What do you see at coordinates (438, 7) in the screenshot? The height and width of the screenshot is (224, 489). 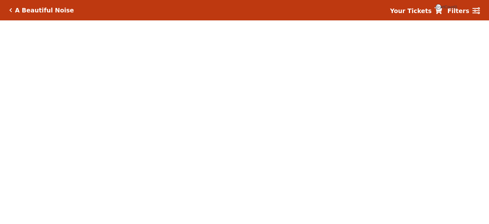 I see `span: {{cartCount}}` at bounding box center [438, 7].